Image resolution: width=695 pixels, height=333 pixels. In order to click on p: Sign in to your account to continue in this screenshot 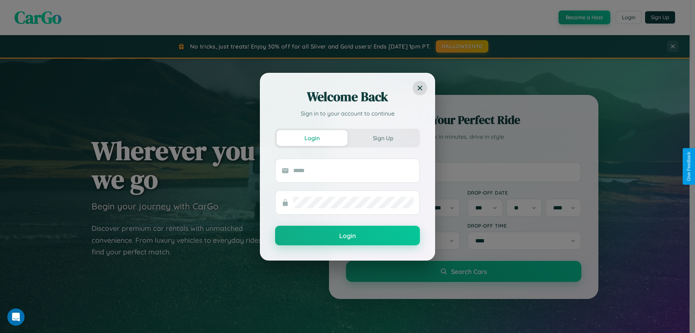, I will do `click(348, 113)`.